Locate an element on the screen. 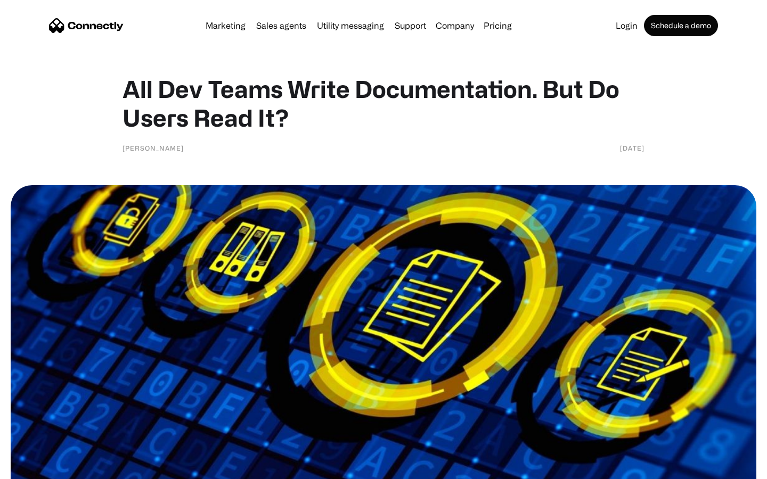 The width and height of the screenshot is (767, 479). a: Marketing is located at coordinates (225, 26).